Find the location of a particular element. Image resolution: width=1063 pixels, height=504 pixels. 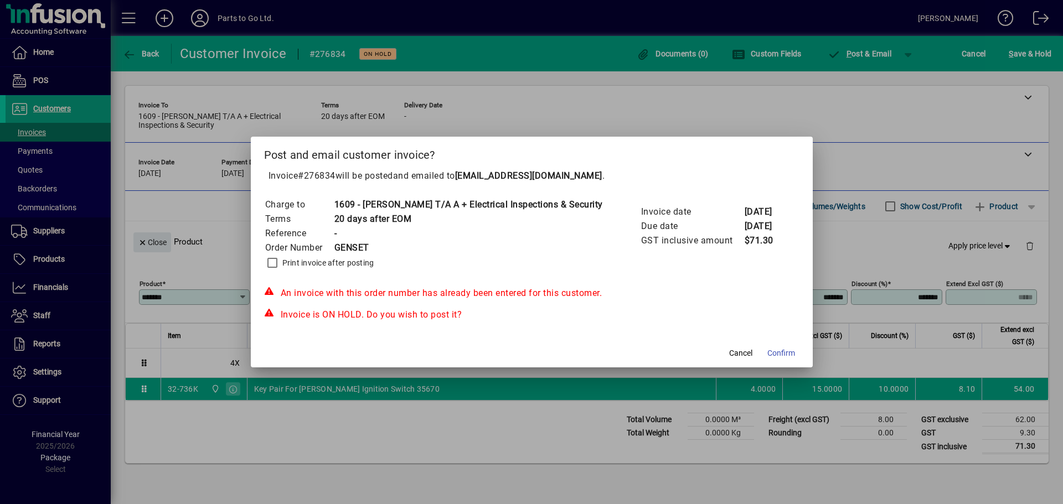

button: Confirm is located at coordinates (781, 353).